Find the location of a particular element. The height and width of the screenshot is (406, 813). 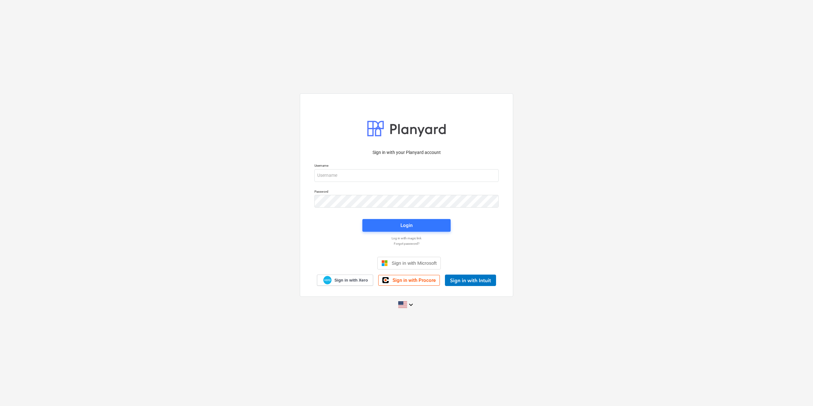

p: Username is located at coordinates (407, 166).